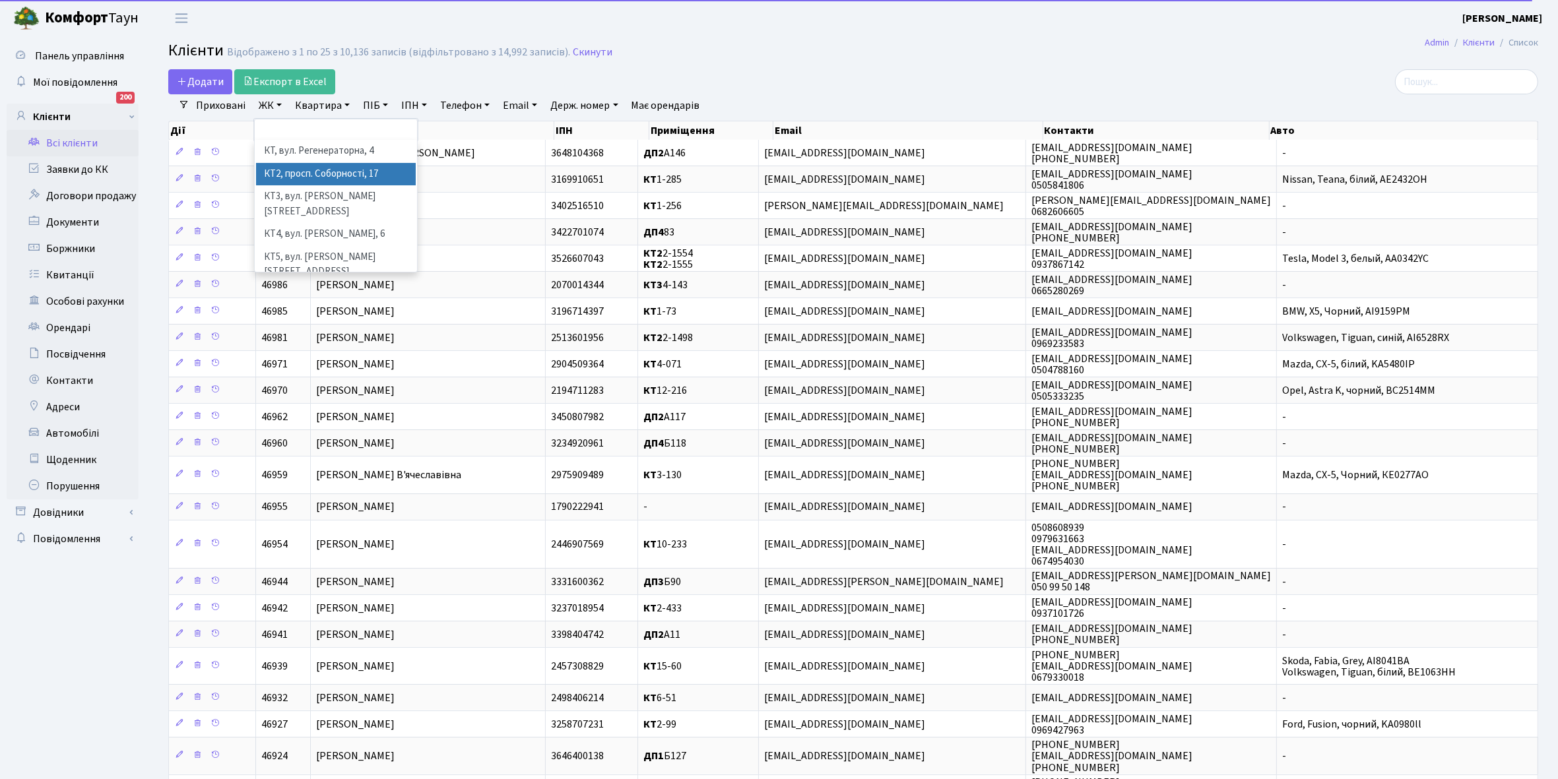 The width and height of the screenshot is (1558, 779). I want to click on span: Таун, so click(92, 18).